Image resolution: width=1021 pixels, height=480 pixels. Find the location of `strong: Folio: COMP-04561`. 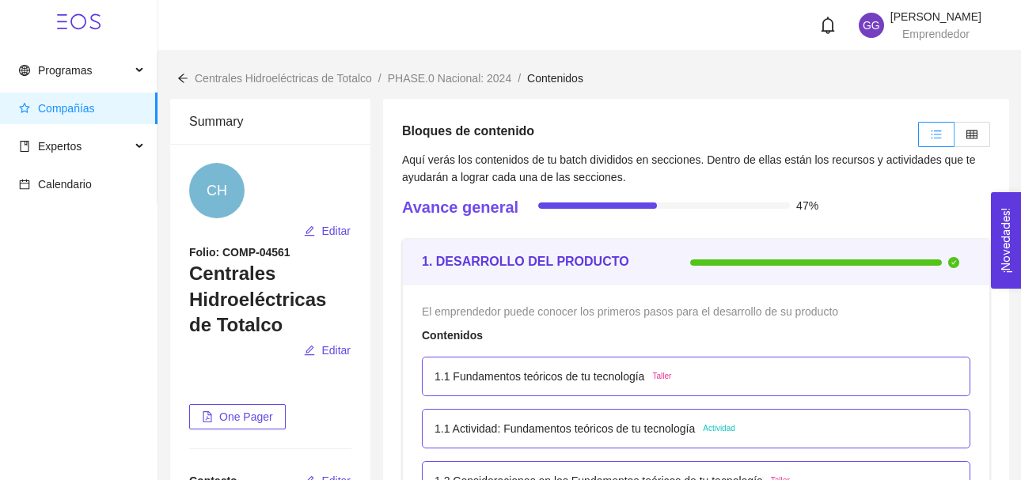

strong: Folio: COMP-04561 is located at coordinates (240, 252).